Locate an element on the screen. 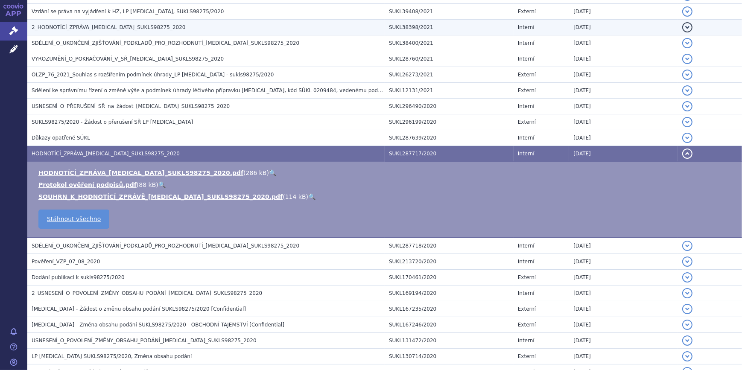  span: LP Keytruda SUKLS98275/2020, Změna obsahu podání is located at coordinates (111, 356).